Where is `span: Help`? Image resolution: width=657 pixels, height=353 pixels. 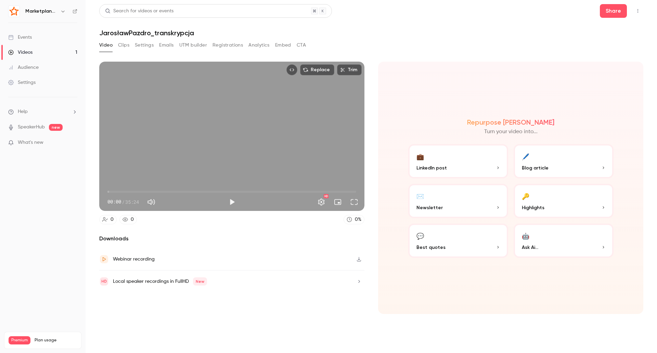 span: Help is located at coordinates (23, 112).